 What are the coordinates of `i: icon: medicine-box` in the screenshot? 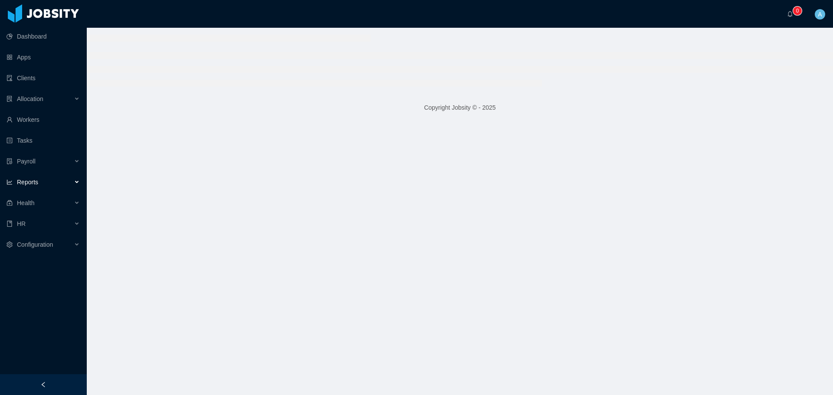 It's located at (10, 203).